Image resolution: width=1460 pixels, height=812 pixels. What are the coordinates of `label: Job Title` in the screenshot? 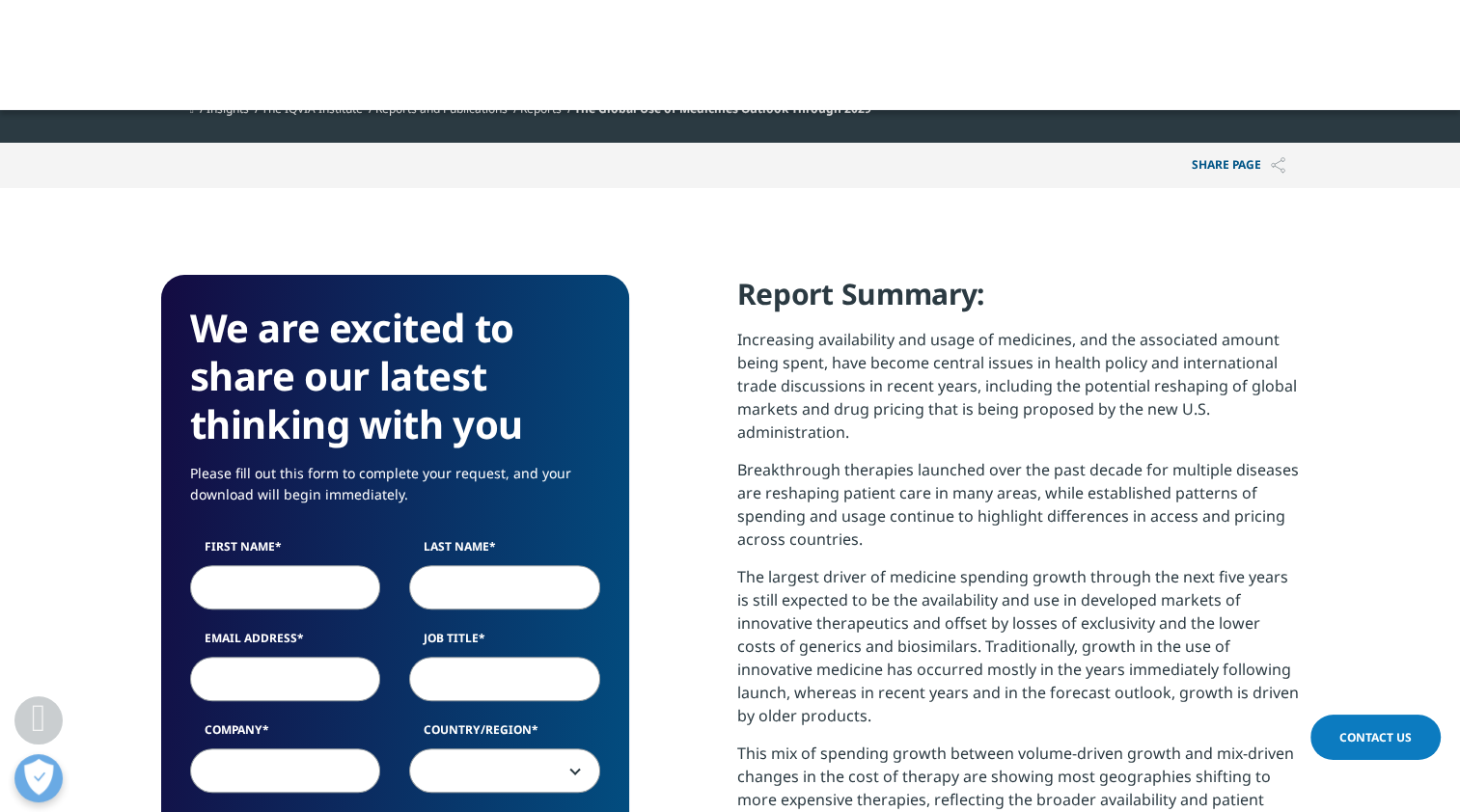 It's located at (504, 643).